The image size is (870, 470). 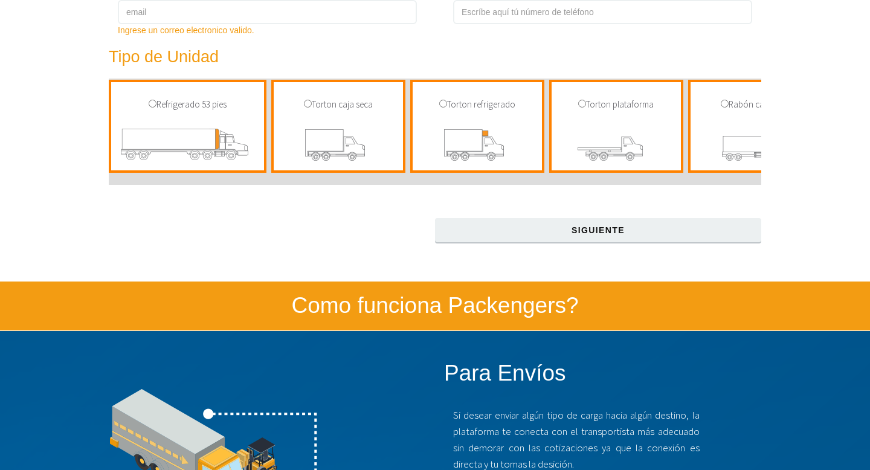 What do you see at coordinates (755, 105) in the screenshot?
I see `p: Rabón caja seca` at bounding box center [755, 105].